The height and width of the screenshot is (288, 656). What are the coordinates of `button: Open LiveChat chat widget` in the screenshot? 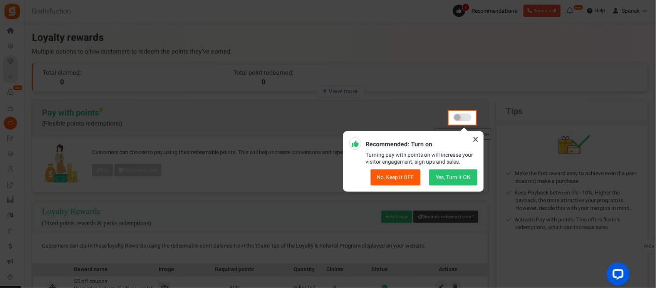 It's located at (18, 15).